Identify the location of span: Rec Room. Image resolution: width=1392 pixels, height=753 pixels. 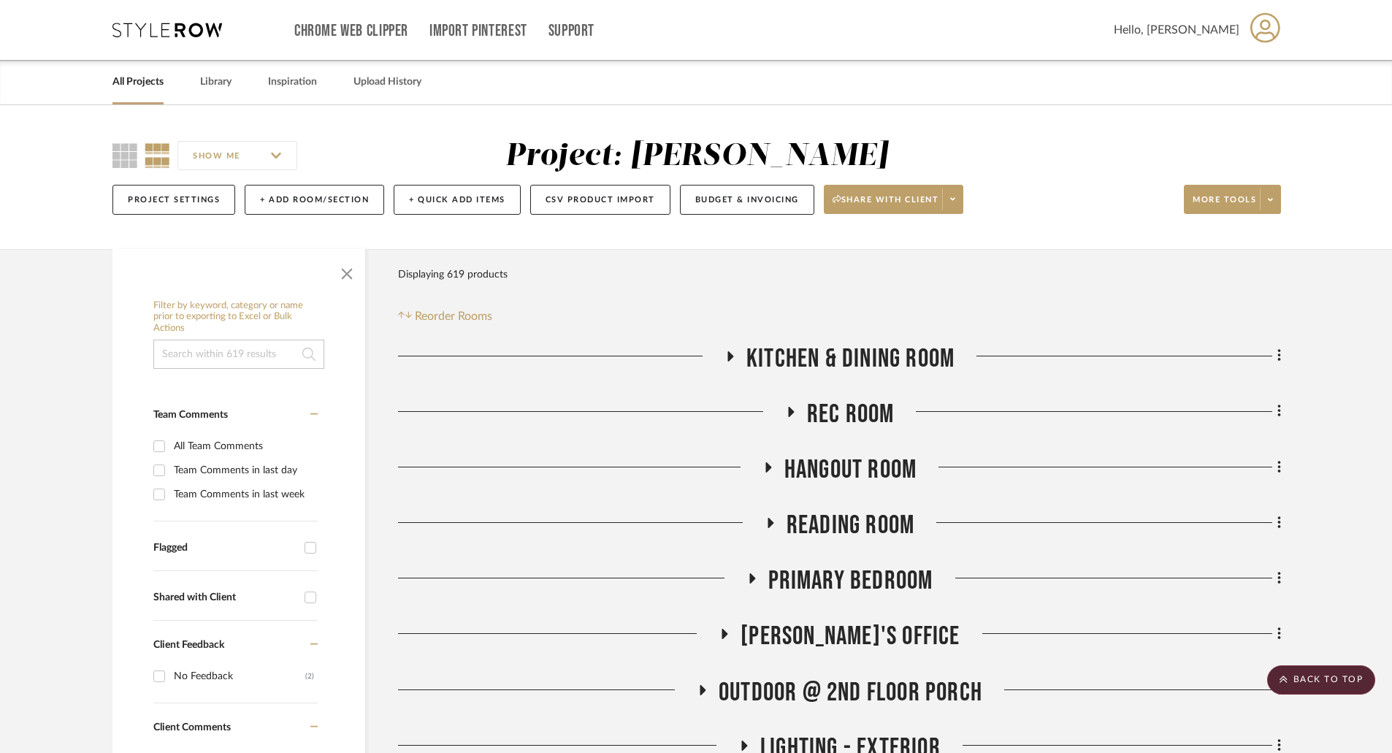
(851, 414).